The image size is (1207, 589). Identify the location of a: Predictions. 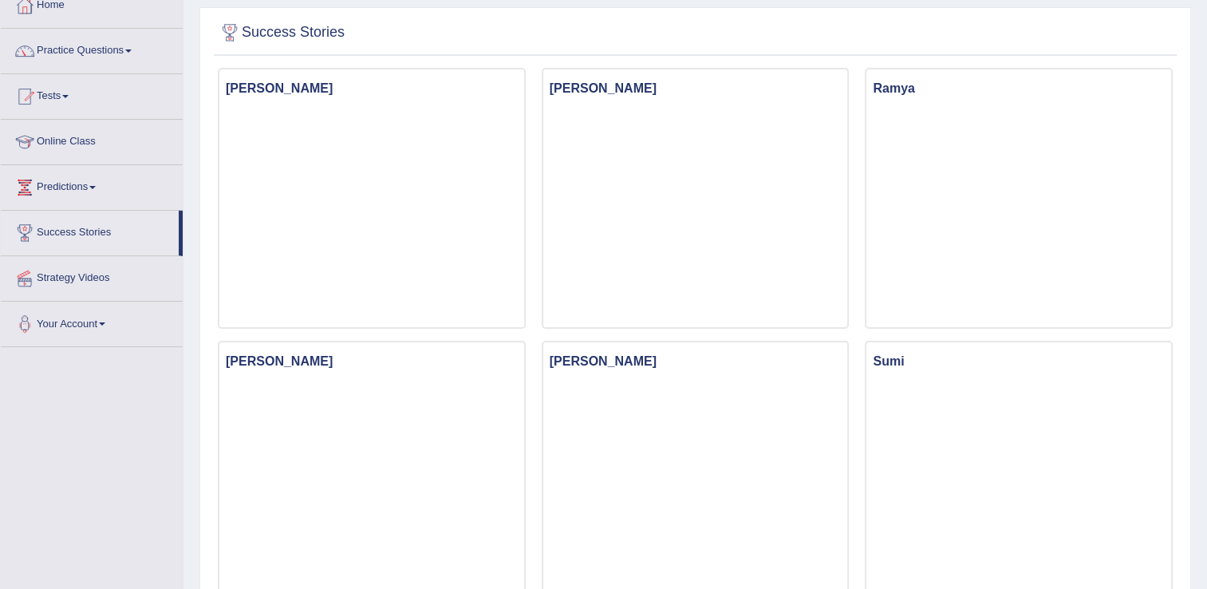
(92, 185).